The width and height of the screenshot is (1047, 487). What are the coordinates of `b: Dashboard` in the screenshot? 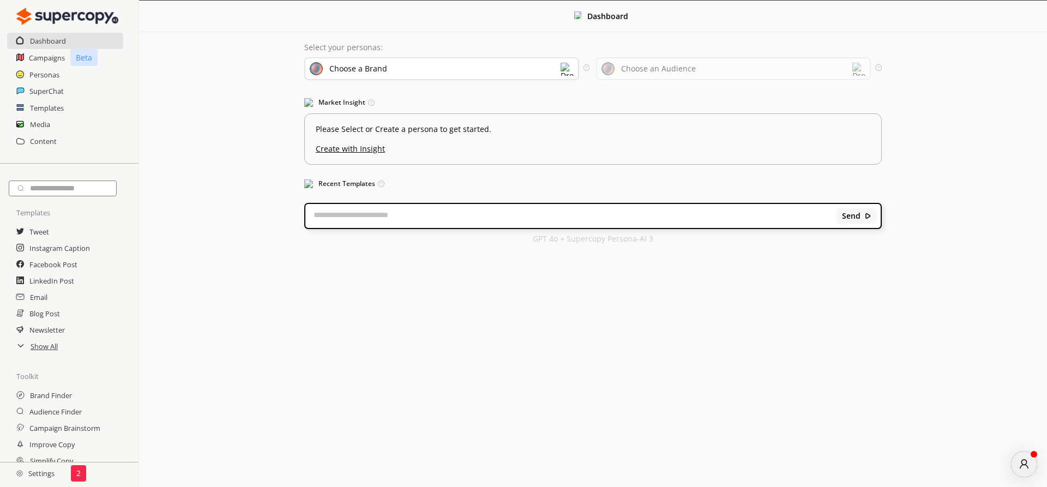 It's located at (608, 16).